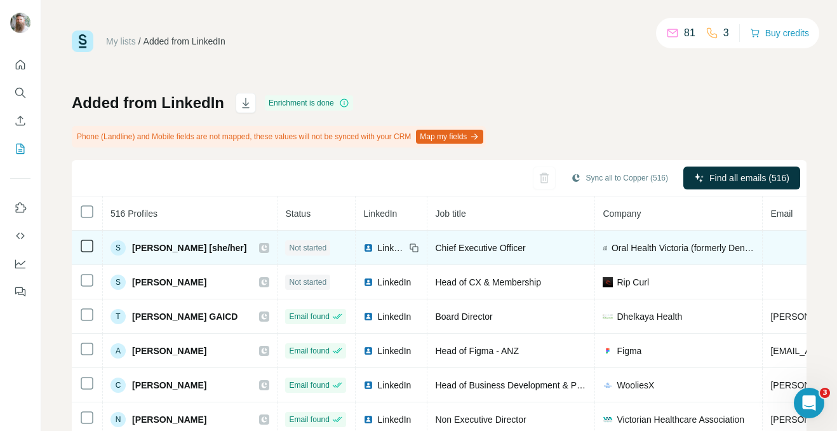 The image size is (837, 431). I want to click on div: Added from LinkedIn, so click(184, 41).